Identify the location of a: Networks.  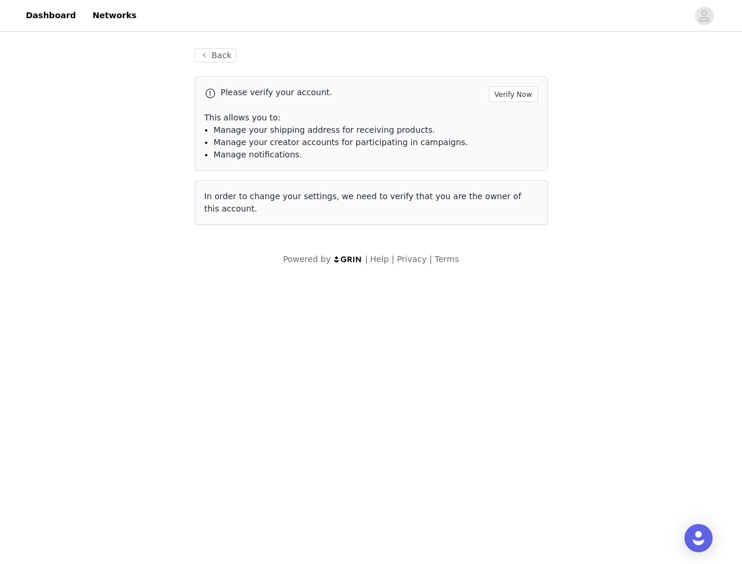
(114, 15).